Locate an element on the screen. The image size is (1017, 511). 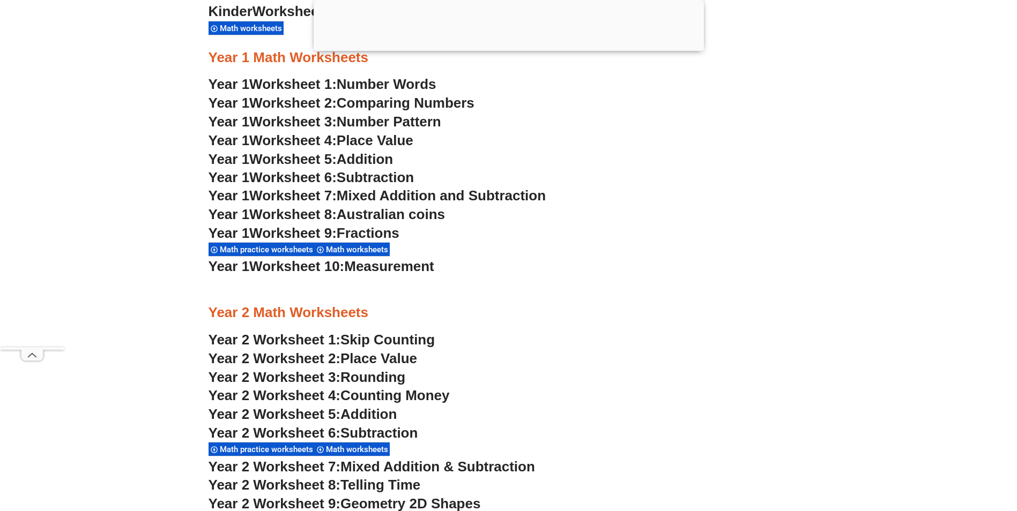
span: Worksheet 5: is located at coordinates (293, 159).